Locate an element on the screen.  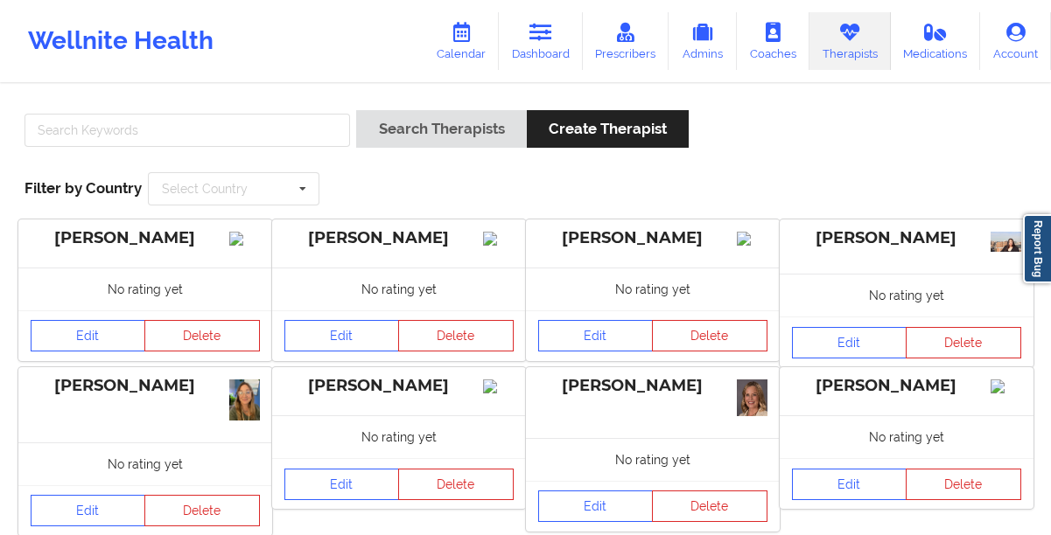
button: Search Therapists is located at coordinates (441, 129).